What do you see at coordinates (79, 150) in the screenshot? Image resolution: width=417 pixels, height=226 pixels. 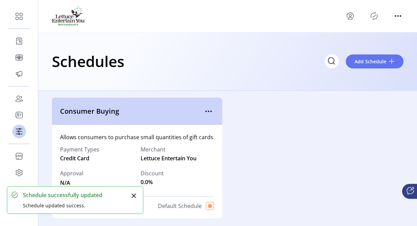 I see `label: Payment Types` at bounding box center [79, 150].